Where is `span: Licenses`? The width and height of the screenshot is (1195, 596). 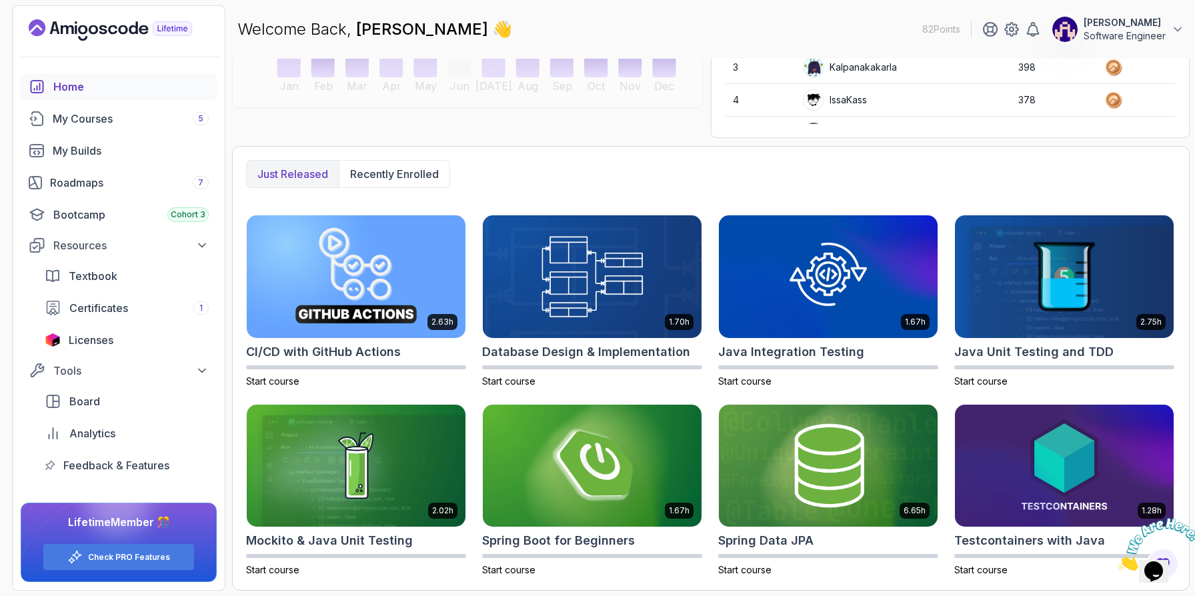
span: Licenses is located at coordinates (91, 340).